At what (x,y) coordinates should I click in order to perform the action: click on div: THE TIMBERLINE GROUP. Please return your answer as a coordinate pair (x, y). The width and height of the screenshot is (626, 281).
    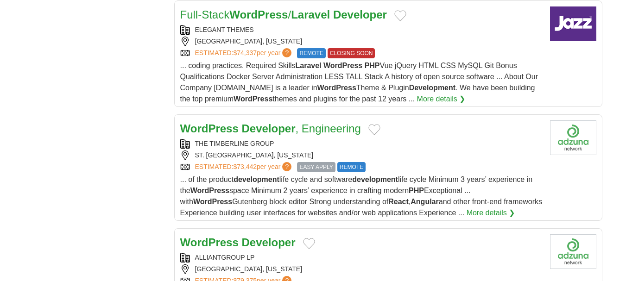
    Looking at the image, I should click on (361, 144).